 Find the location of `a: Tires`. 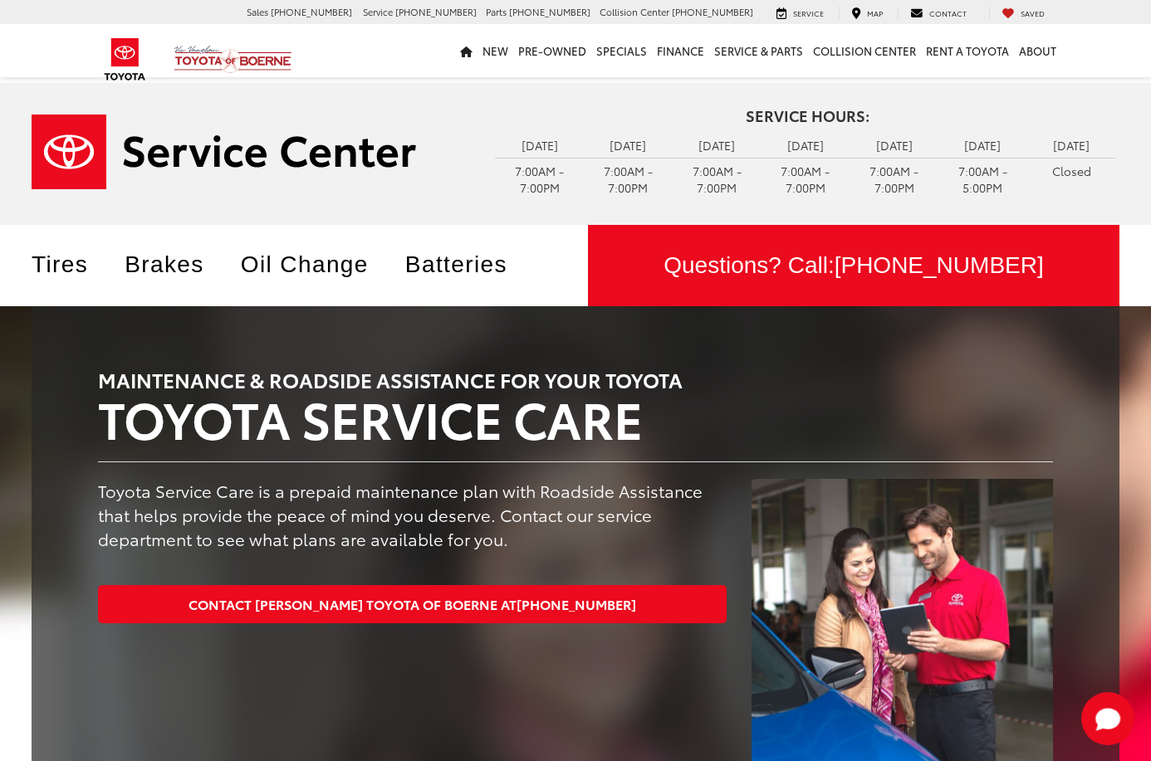

a: Tires is located at coordinates (72, 264).